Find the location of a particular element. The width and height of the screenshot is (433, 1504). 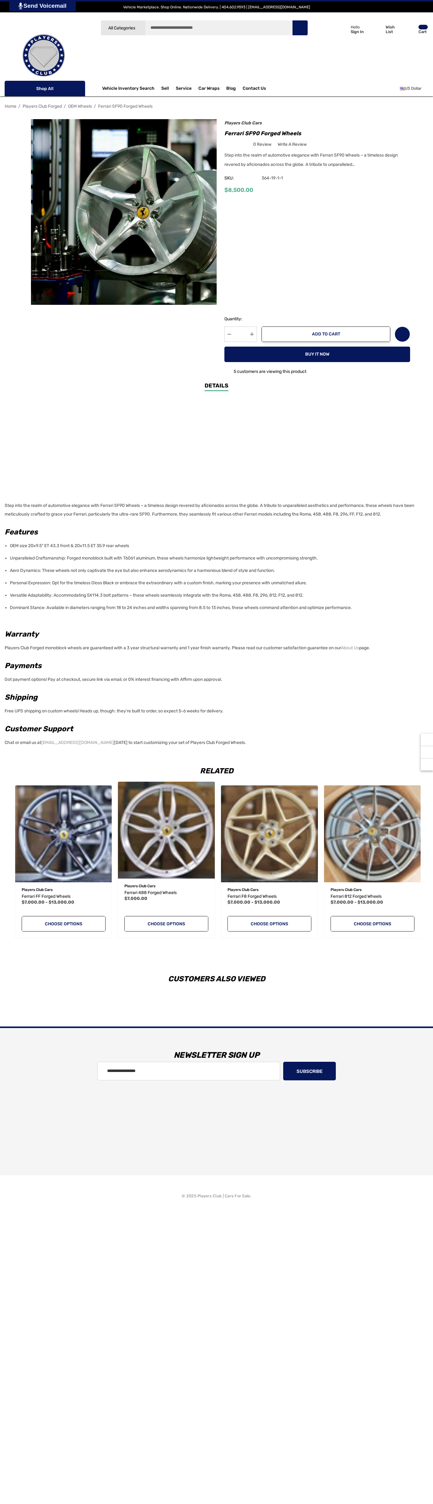

a: OEM Wheels is located at coordinates (80, 106).